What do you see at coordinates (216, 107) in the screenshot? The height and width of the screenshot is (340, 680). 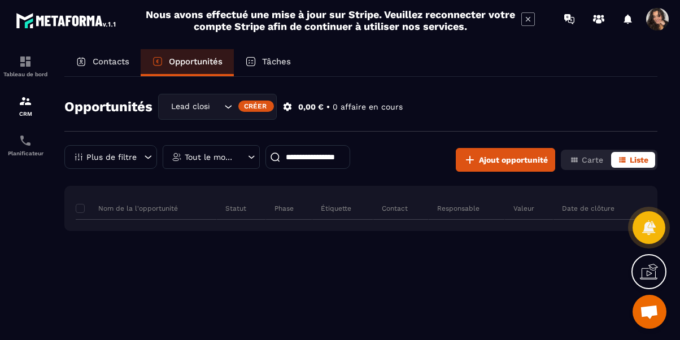 I see `input: Search for option` at bounding box center [216, 107].